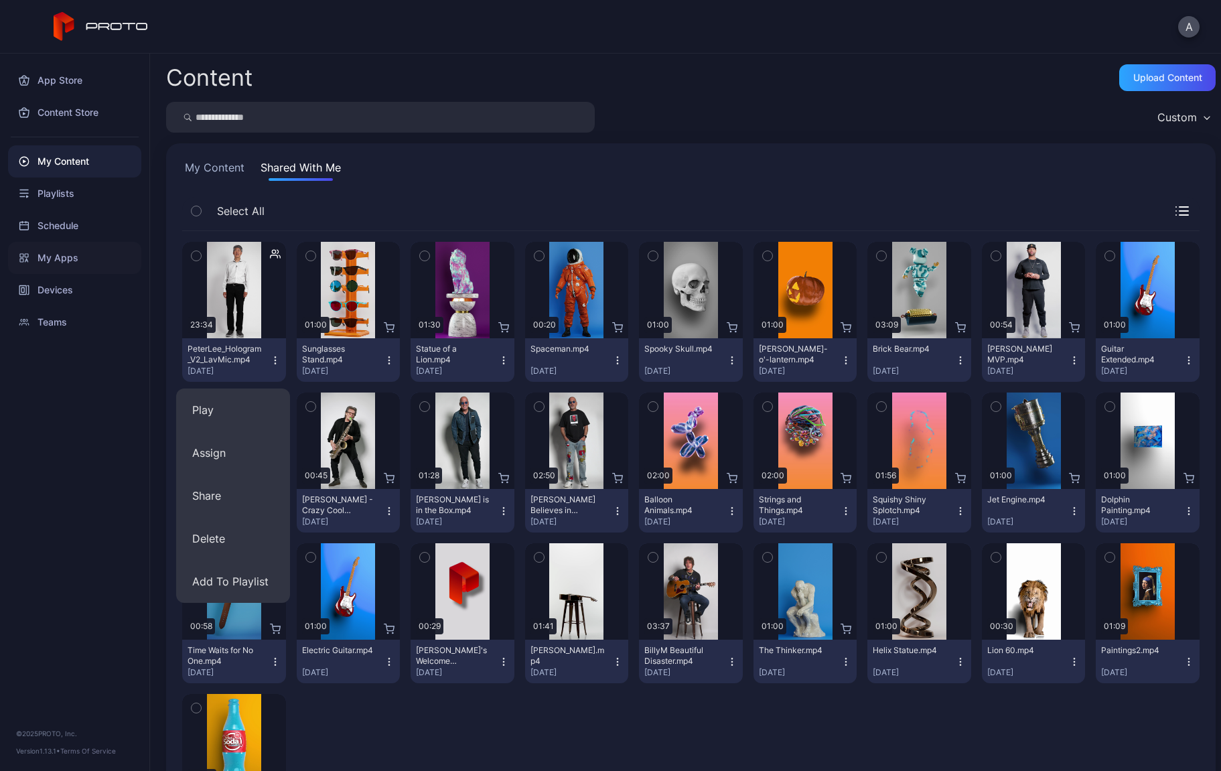 This screenshot has height=771, width=1221. I want to click on div: Jet Engine.mp4, so click(1024, 500).